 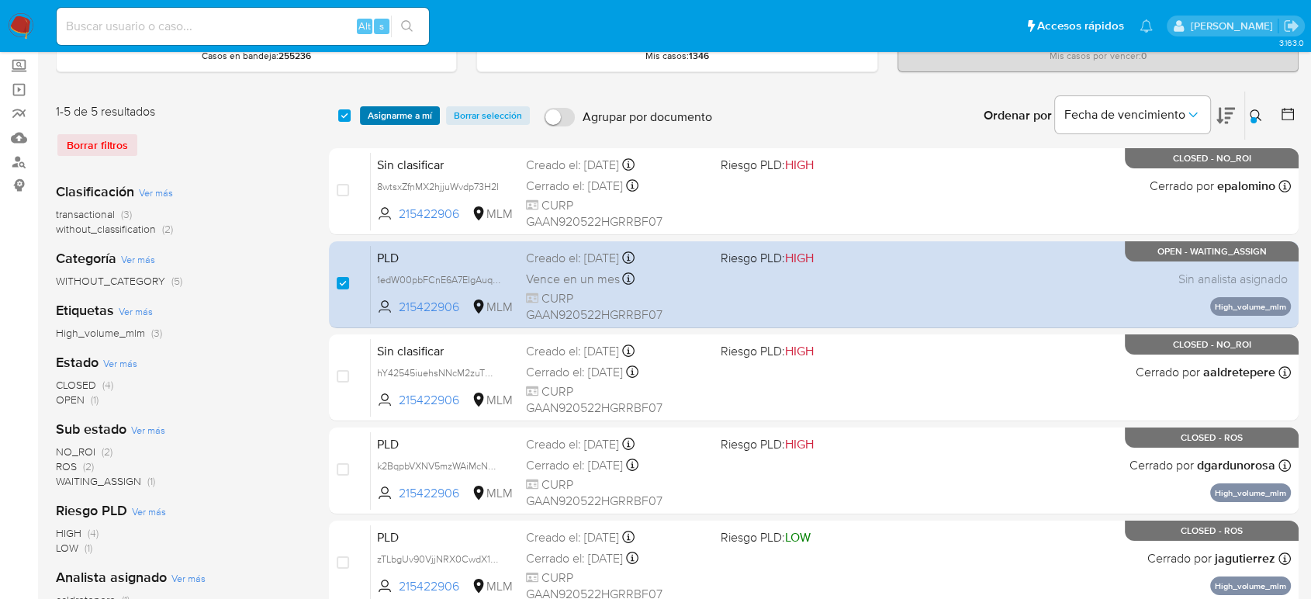 I want to click on p: diego.gardunorosas@mercadolibre.com.mx, so click(x=1233, y=26).